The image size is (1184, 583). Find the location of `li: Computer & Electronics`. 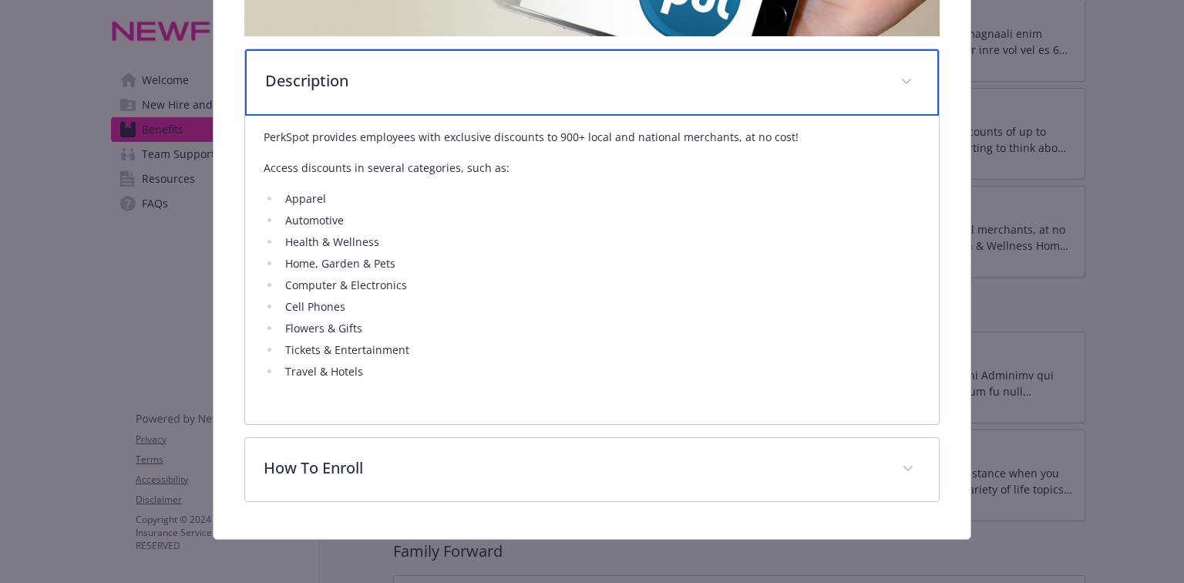

li: Computer & Electronics is located at coordinates (600, 285).